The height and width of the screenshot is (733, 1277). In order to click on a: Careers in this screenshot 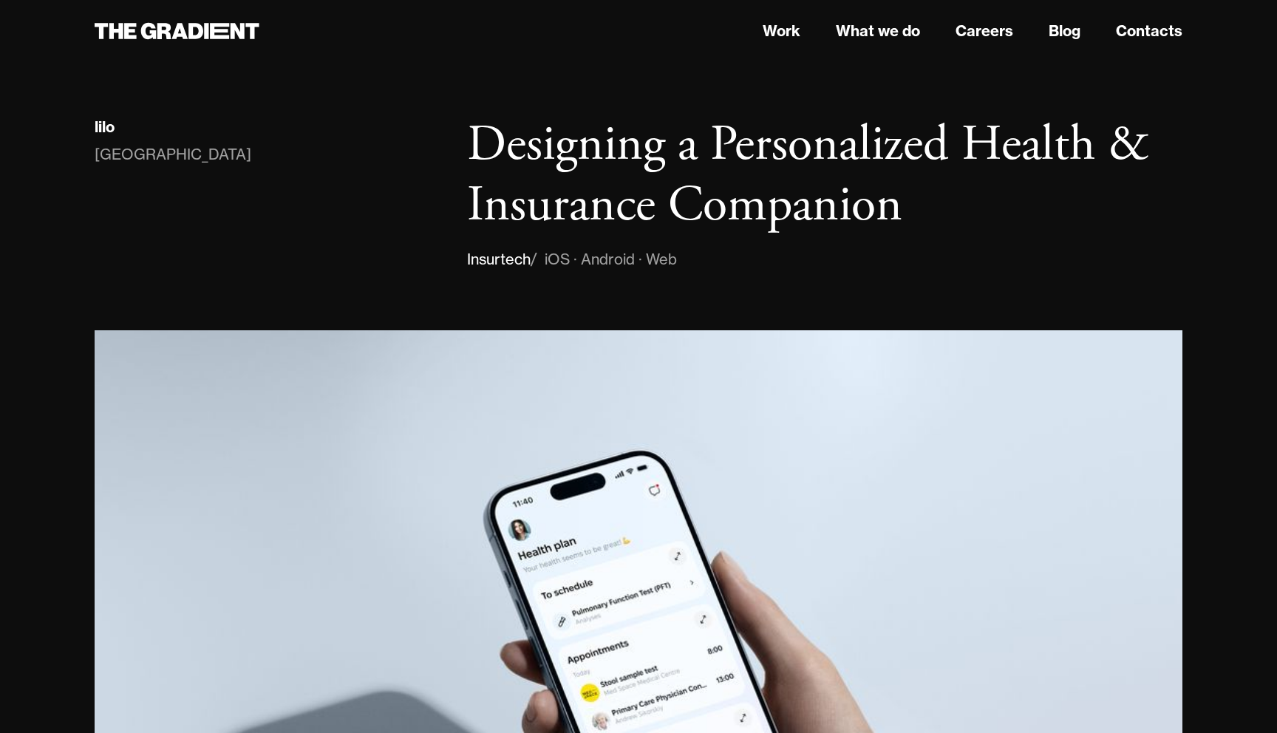, I will do `click(984, 31)`.